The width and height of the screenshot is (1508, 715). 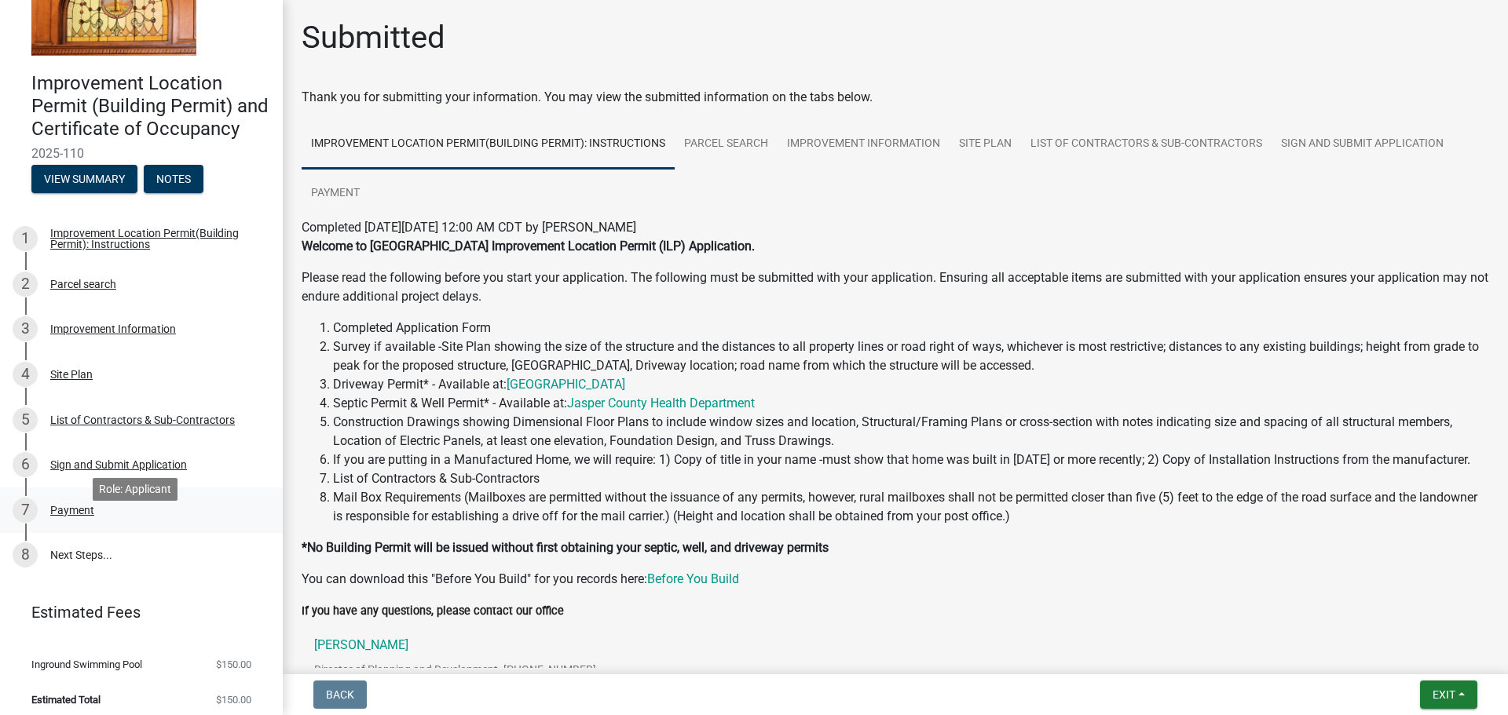 I want to click on div: Improvement Location Permit(Building Permit): Instructions, so click(x=154, y=239).